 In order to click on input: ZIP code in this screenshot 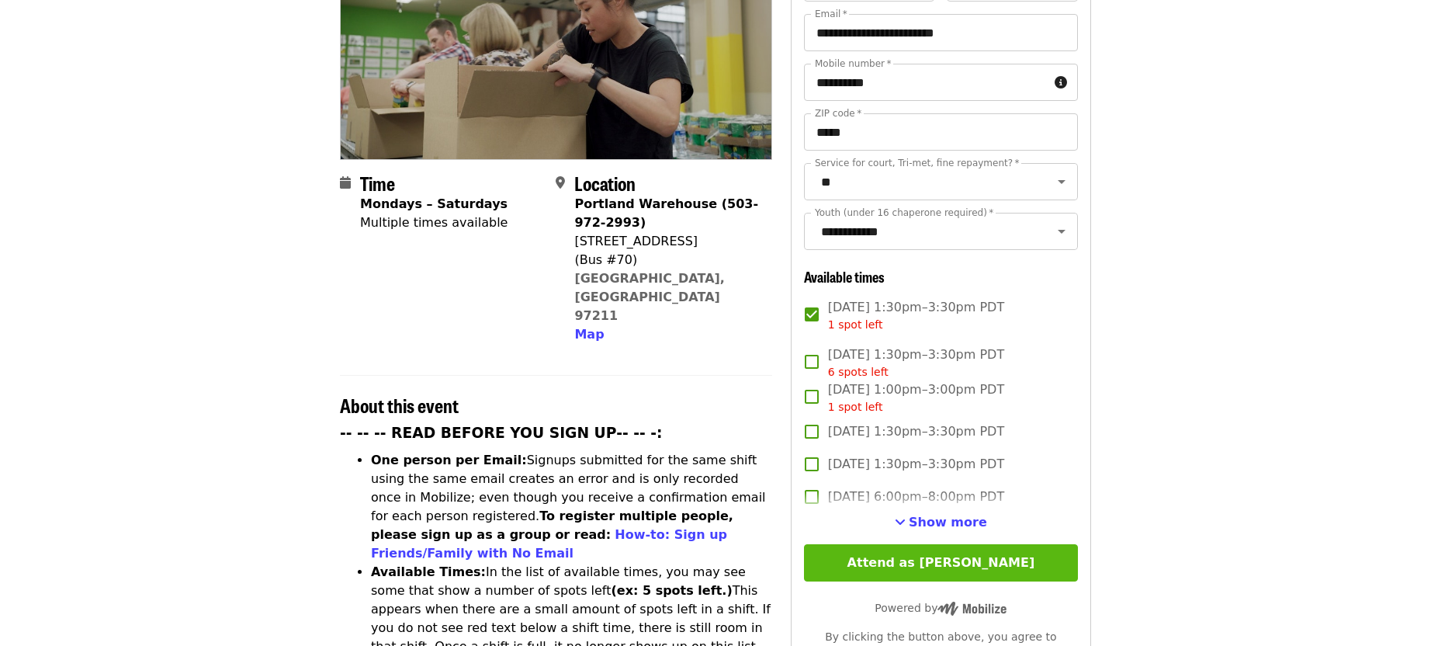, I will do `click(941, 132)`.